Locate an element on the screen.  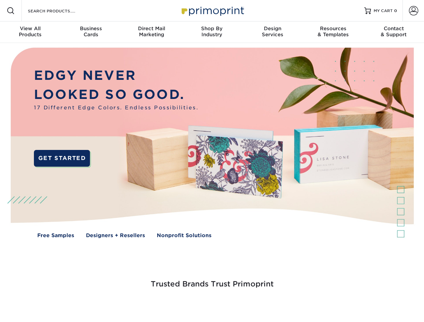
a: BusinessCards is located at coordinates (91, 32).